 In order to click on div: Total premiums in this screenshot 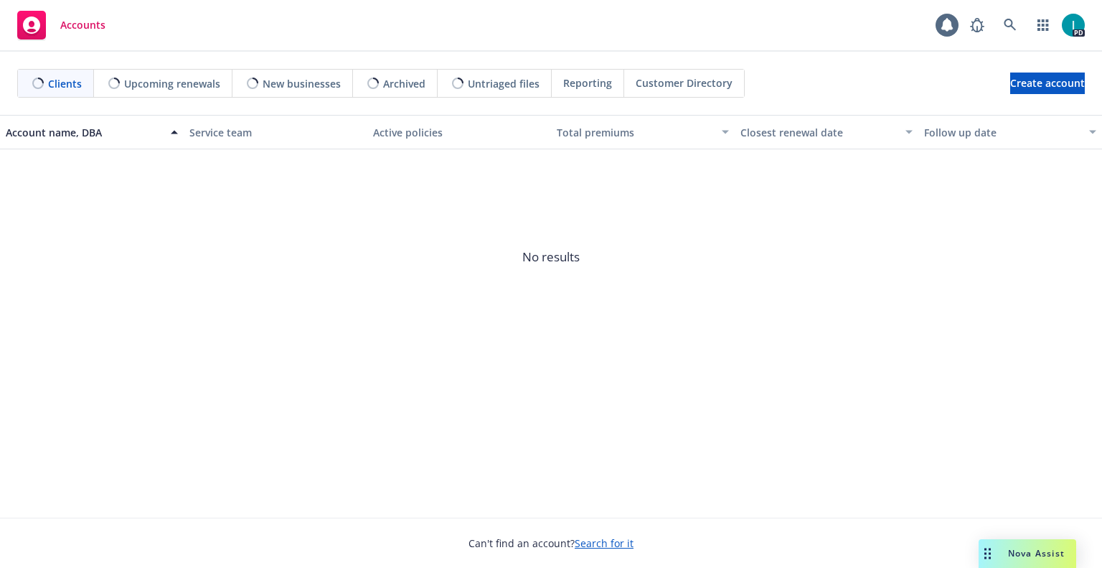, I will do `click(635, 132)`.